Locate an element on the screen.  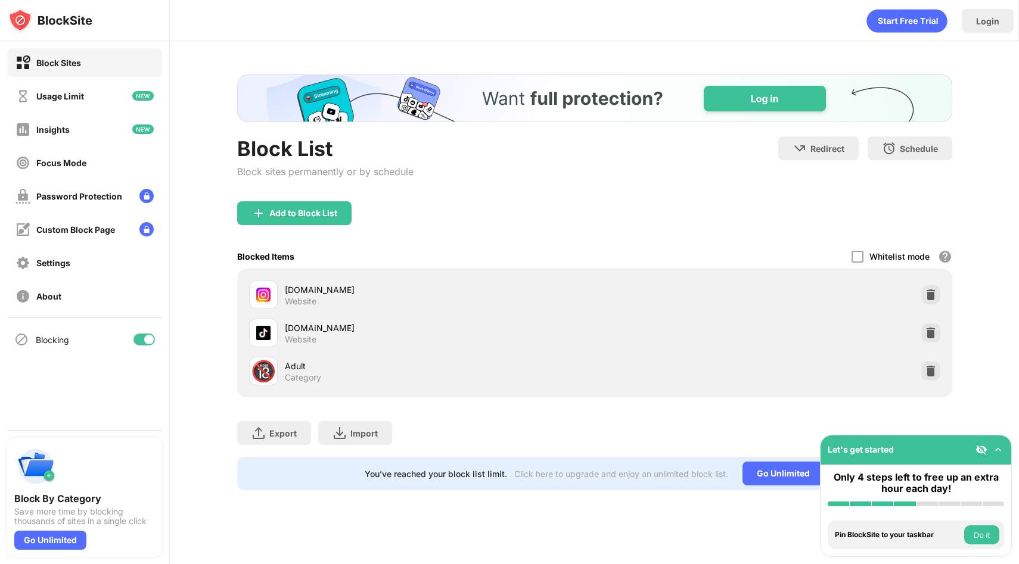
div: Export is located at coordinates (283, 433).